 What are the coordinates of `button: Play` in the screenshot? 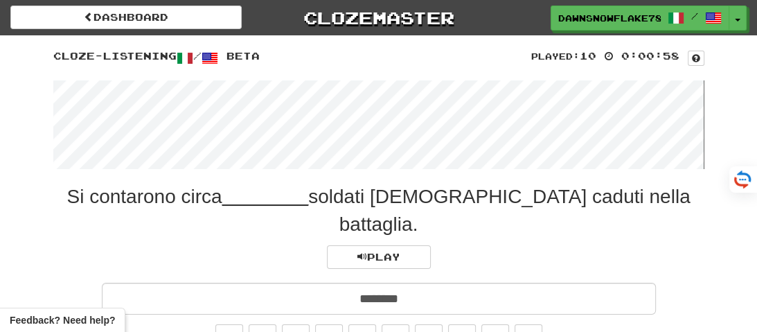 It's located at (379, 257).